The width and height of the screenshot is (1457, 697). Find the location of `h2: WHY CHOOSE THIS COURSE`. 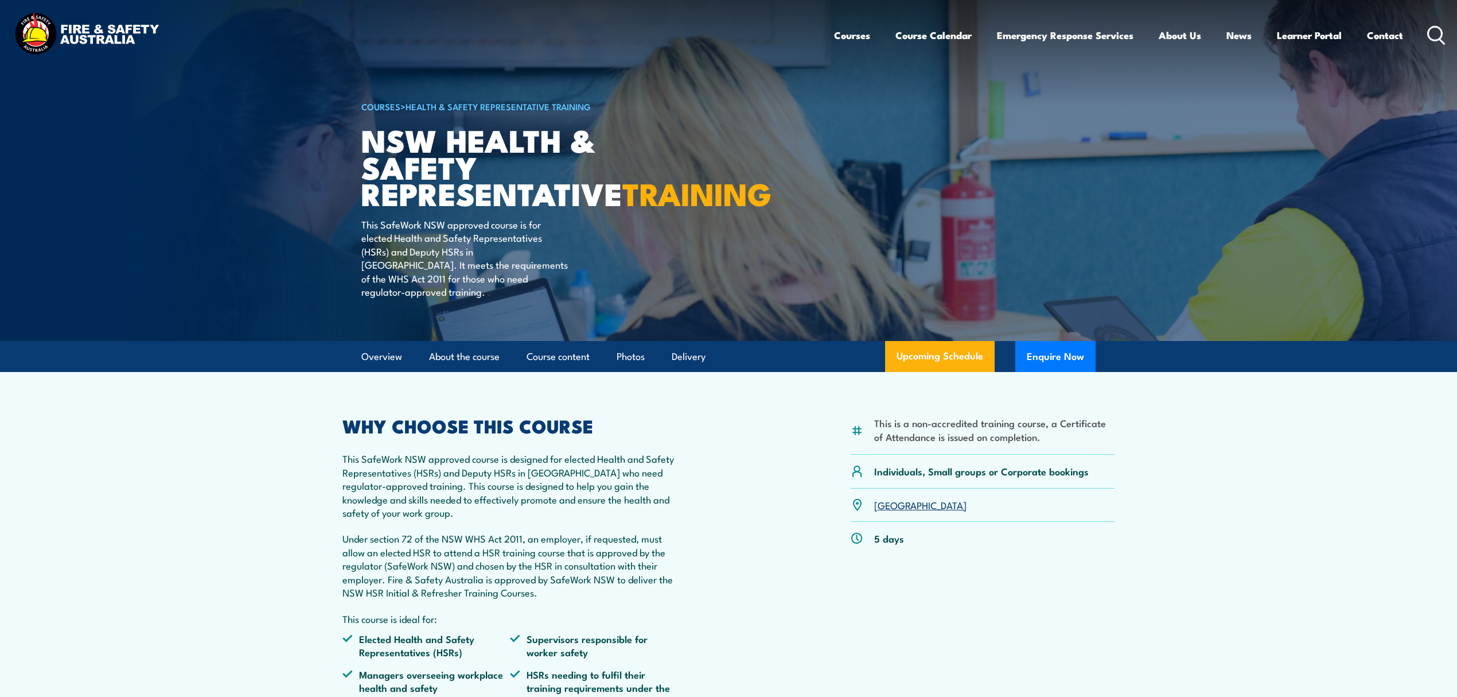

h2: WHY CHOOSE THIS COURSE is located at coordinates (510, 425).